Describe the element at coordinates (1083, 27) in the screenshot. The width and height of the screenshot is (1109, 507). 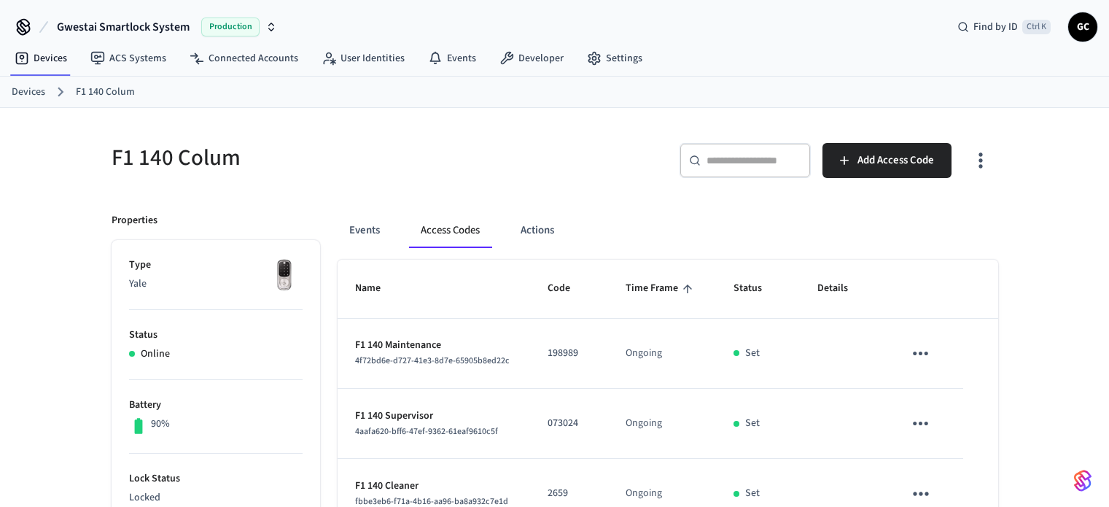
I see `button: GC` at that location.